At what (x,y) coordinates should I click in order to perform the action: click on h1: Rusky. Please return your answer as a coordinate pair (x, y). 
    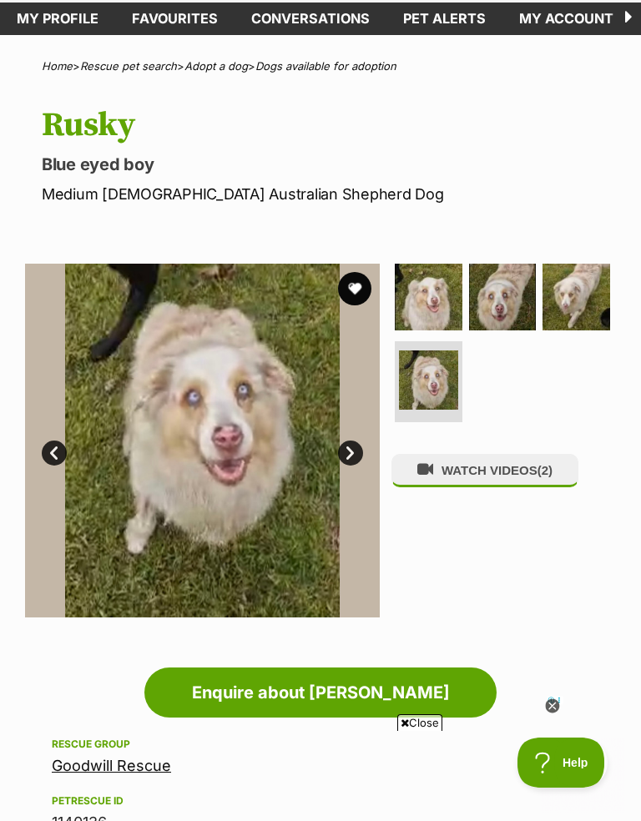
    Looking at the image, I should click on (329, 125).